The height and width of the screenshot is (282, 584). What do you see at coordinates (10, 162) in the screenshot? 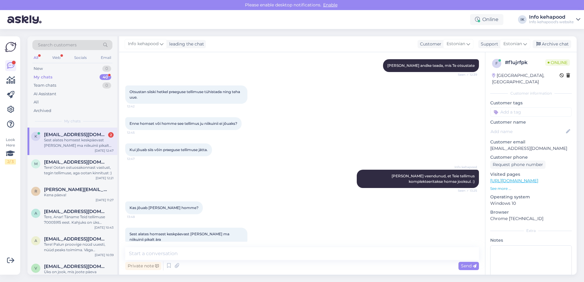
I see `div: 2 / 3` at bounding box center [10, 162].